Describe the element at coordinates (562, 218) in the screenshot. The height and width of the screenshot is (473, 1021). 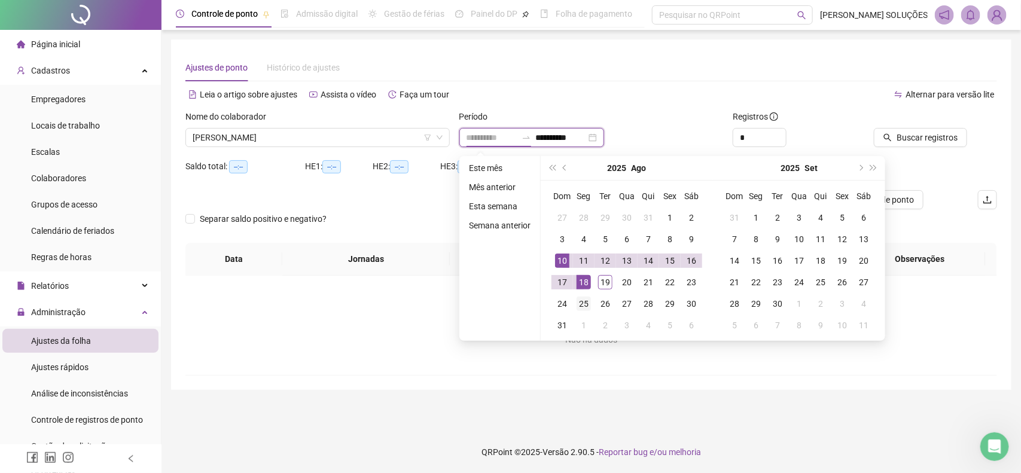
I see `td: 2025-07-27` at that location.